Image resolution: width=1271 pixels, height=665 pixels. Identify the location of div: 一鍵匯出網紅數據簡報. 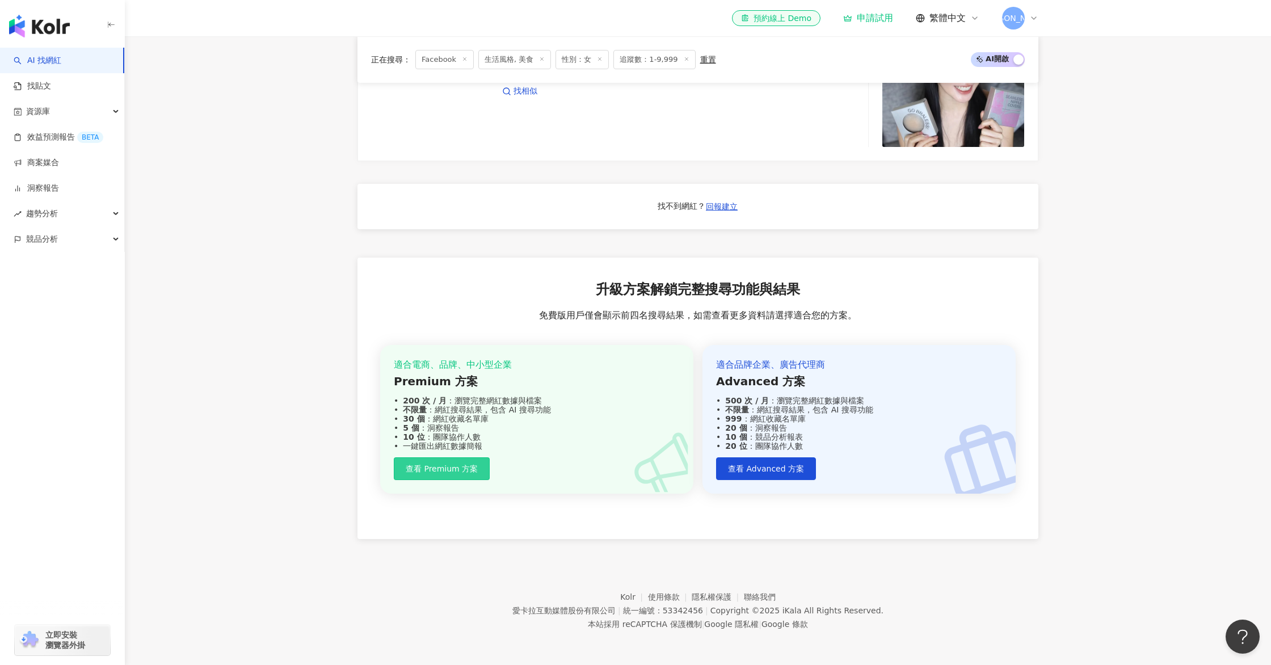
(537, 446).